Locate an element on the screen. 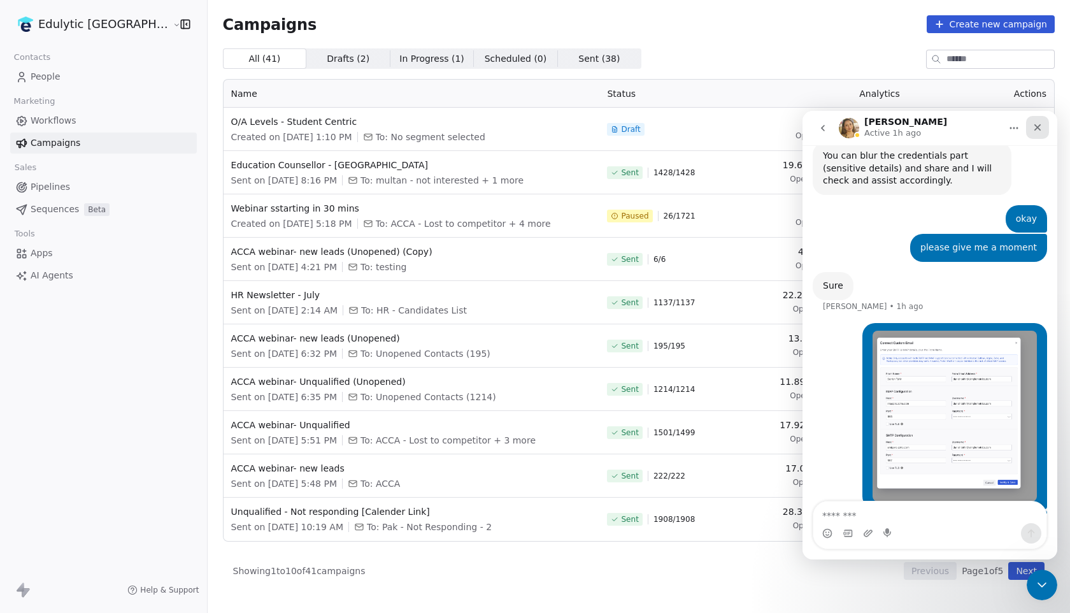 The height and width of the screenshot is (613, 1070). span: Pipelines is located at coordinates (50, 187).